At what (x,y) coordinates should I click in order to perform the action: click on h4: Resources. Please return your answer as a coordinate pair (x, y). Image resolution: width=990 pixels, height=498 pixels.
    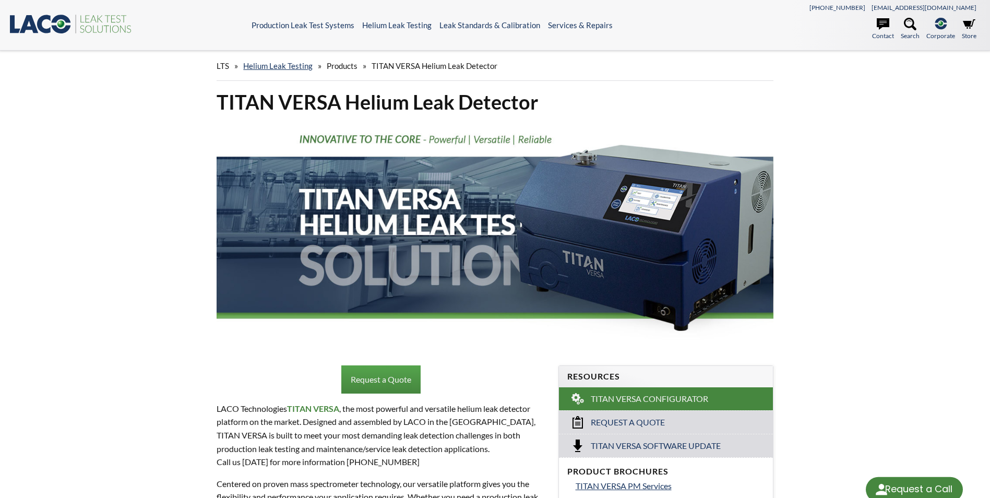
    Looking at the image, I should click on (666, 376).